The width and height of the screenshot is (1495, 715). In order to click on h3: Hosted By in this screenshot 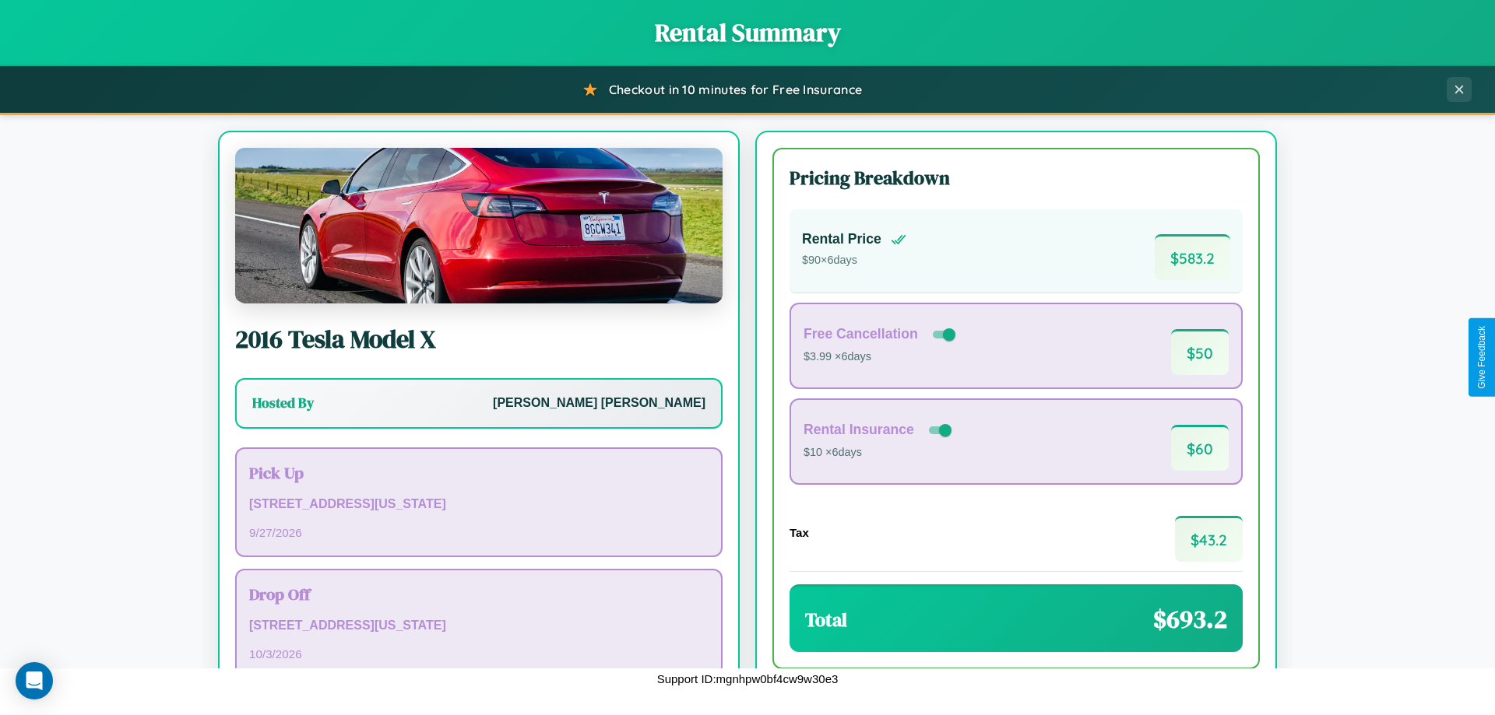, I will do `click(283, 403)`.